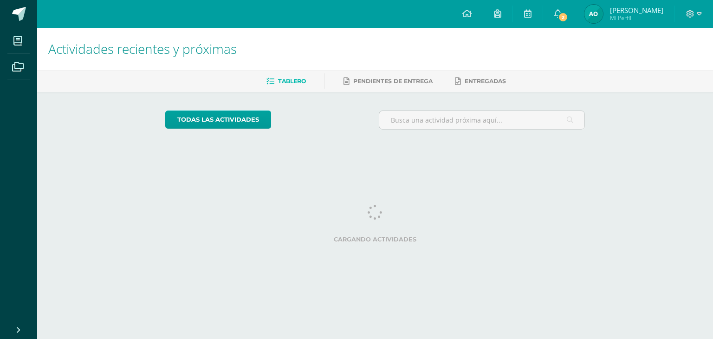  What do you see at coordinates (482, 120) in the screenshot?
I see `input: Busca una actividad próxima aquí...` at bounding box center [482, 120].